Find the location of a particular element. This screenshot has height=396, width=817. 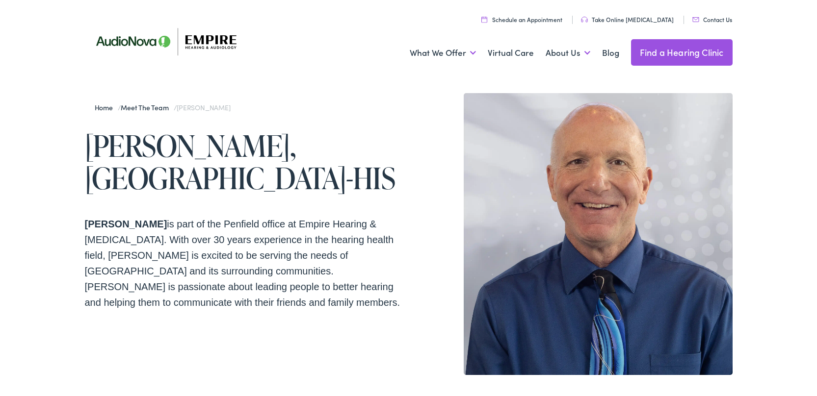

a: Find a Hearing Clinic is located at coordinates (681, 52).